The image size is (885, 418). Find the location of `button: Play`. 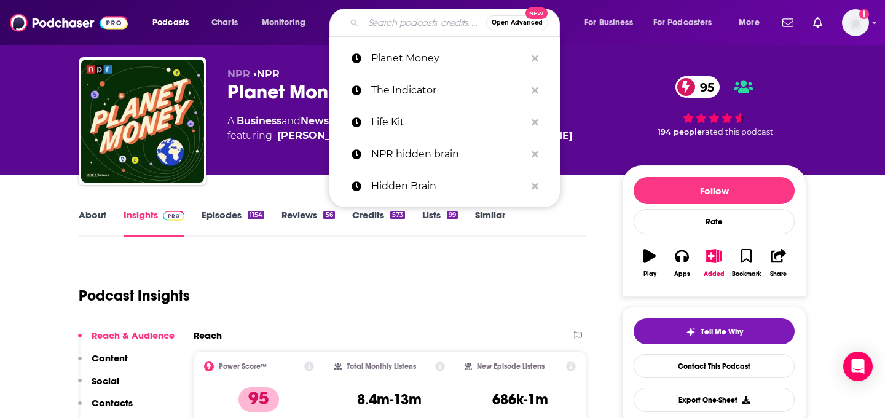

button: Play is located at coordinates (650, 263).